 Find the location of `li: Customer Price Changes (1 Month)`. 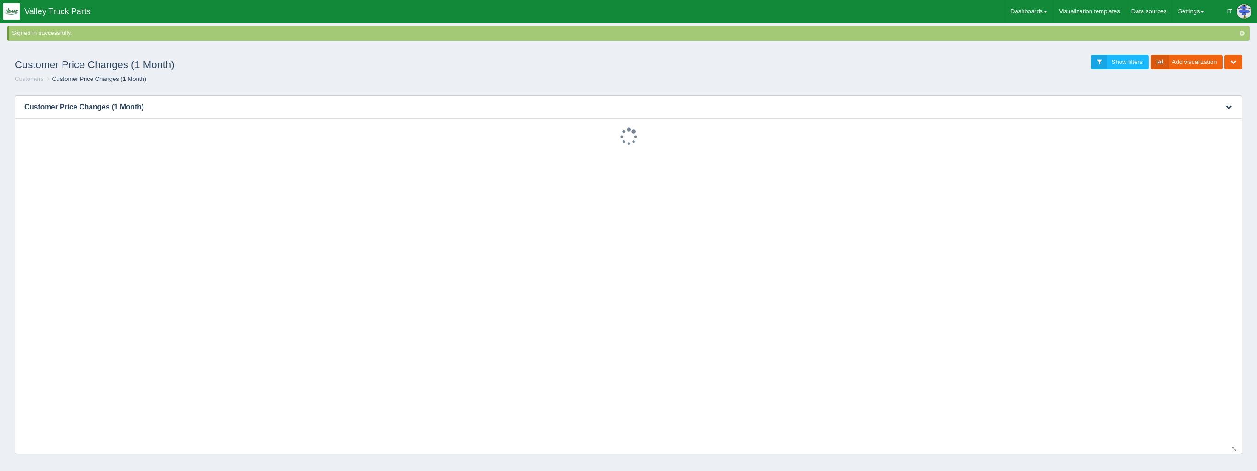

li: Customer Price Changes (1 Month) is located at coordinates (95, 79).